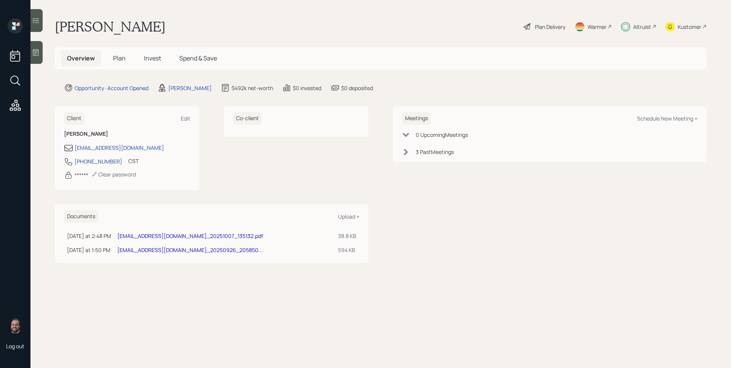  I want to click on div: Edit, so click(185, 118).